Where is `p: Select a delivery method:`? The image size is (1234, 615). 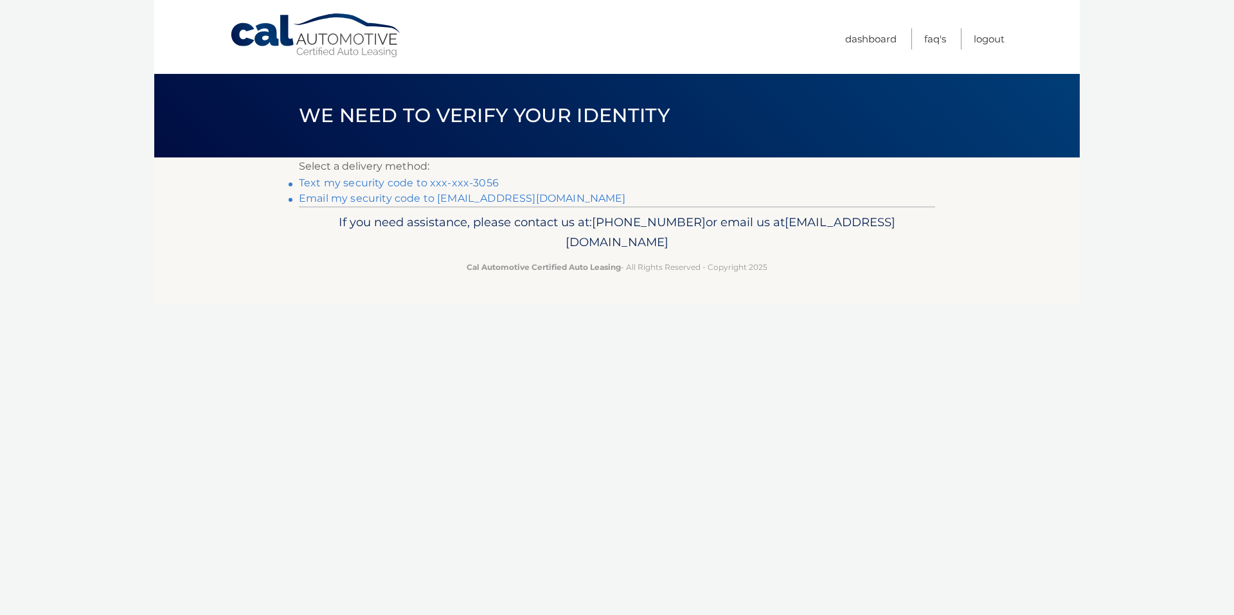 p: Select a delivery method: is located at coordinates (617, 166).